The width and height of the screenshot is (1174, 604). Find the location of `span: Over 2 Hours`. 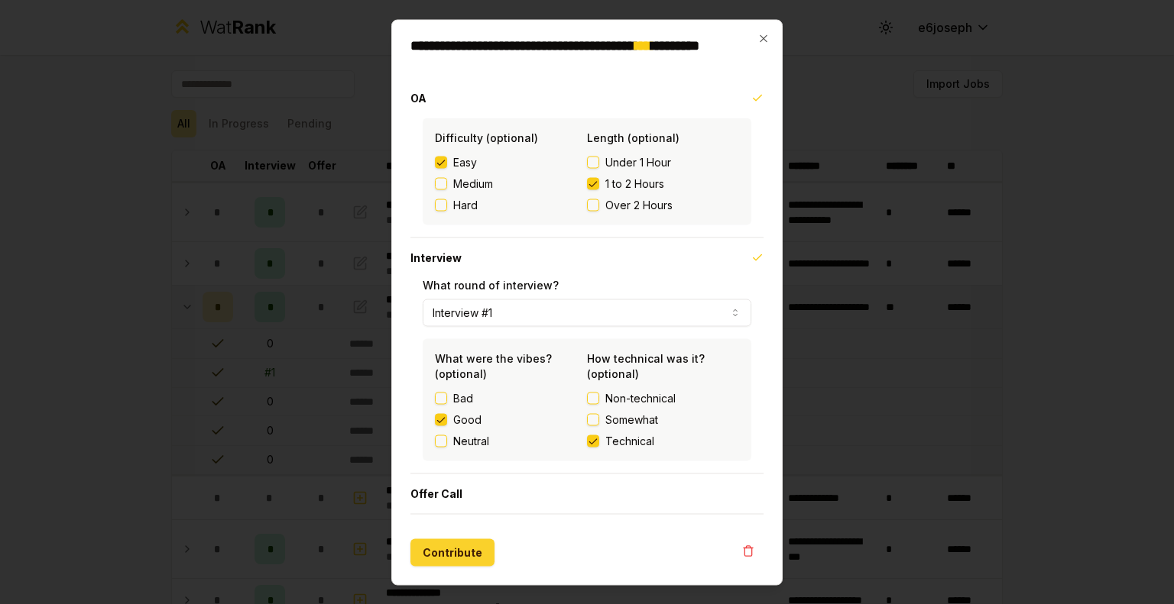

span: Over 2 Hours is located at coordinates (639, 205).